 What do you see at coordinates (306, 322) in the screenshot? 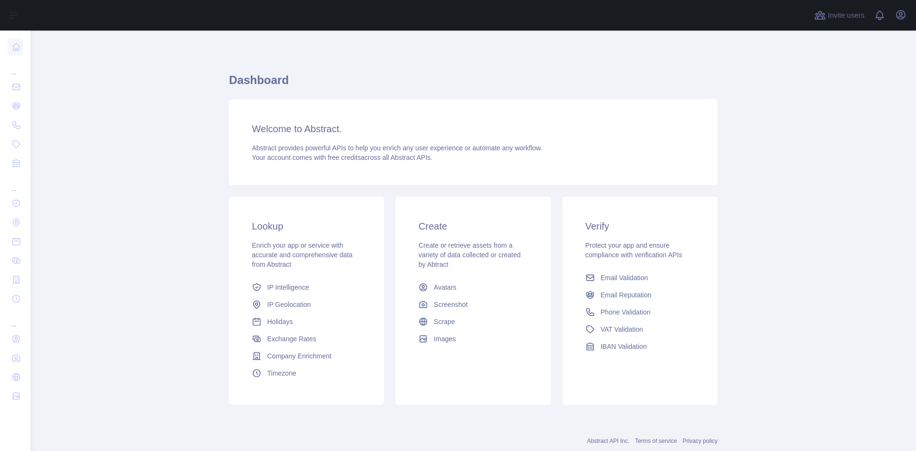
I see `a: Holidays` at bounding box center [306, 322].